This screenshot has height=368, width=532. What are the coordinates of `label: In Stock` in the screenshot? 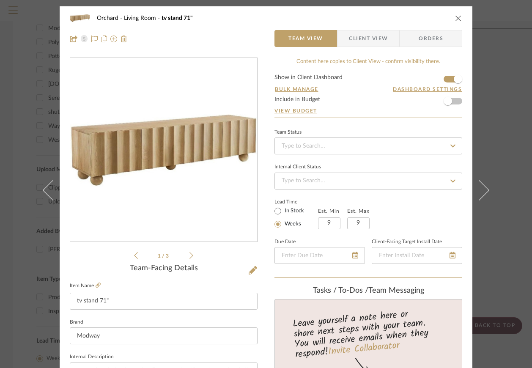 It's located at (293, 211).